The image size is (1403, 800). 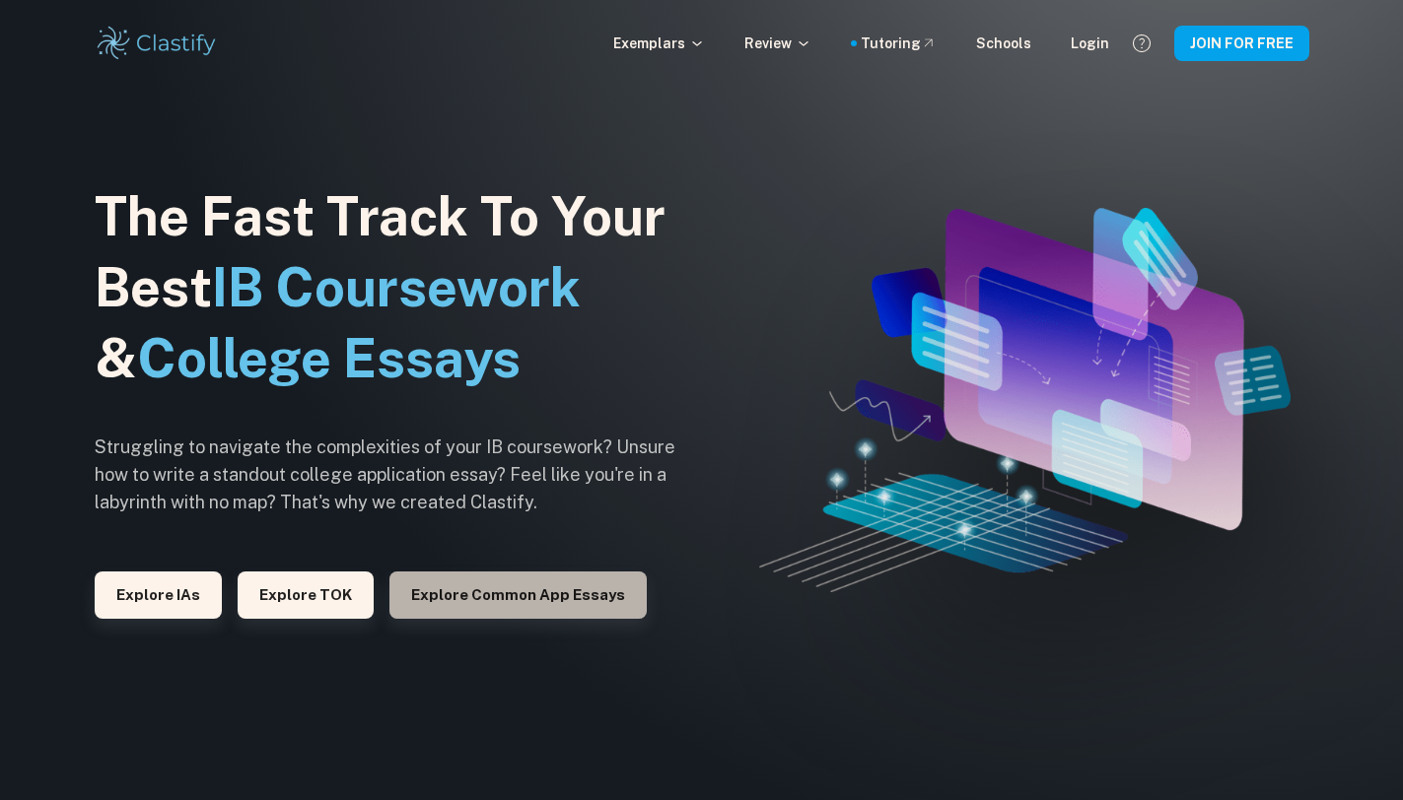 What do you see at coordinates (517, 595) in the screenshot?
I see `button: Explore Common App essays` at bounding box center [517, 595].